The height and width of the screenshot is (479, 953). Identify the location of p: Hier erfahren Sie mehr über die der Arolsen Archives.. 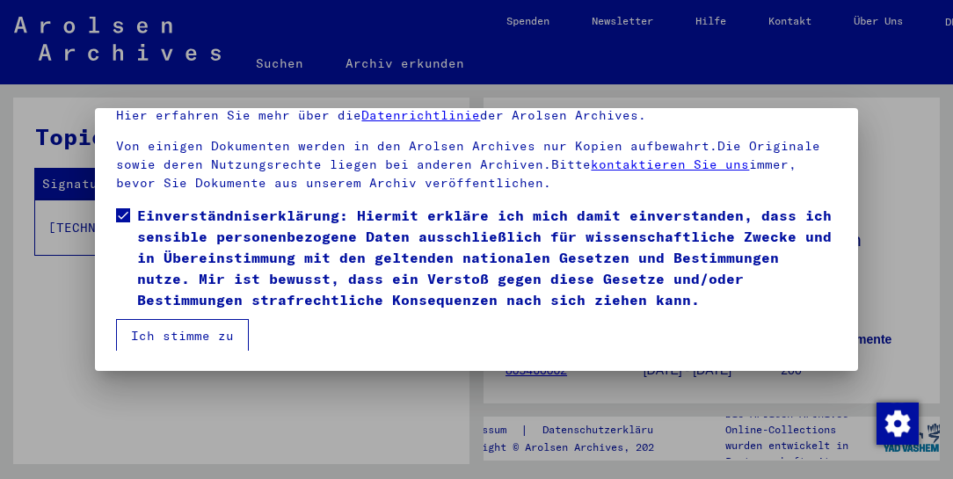
(475, 115).